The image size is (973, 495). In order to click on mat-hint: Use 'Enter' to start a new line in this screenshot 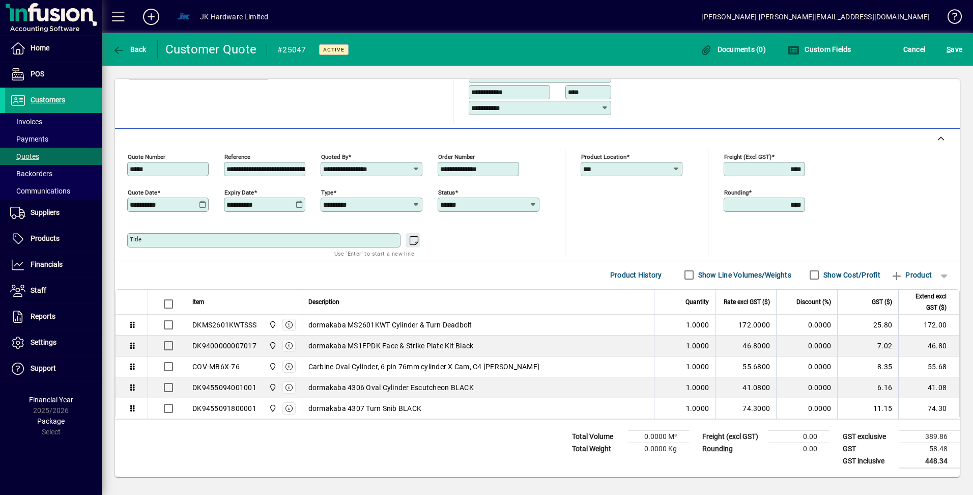, I will do `click(374, 253)`.